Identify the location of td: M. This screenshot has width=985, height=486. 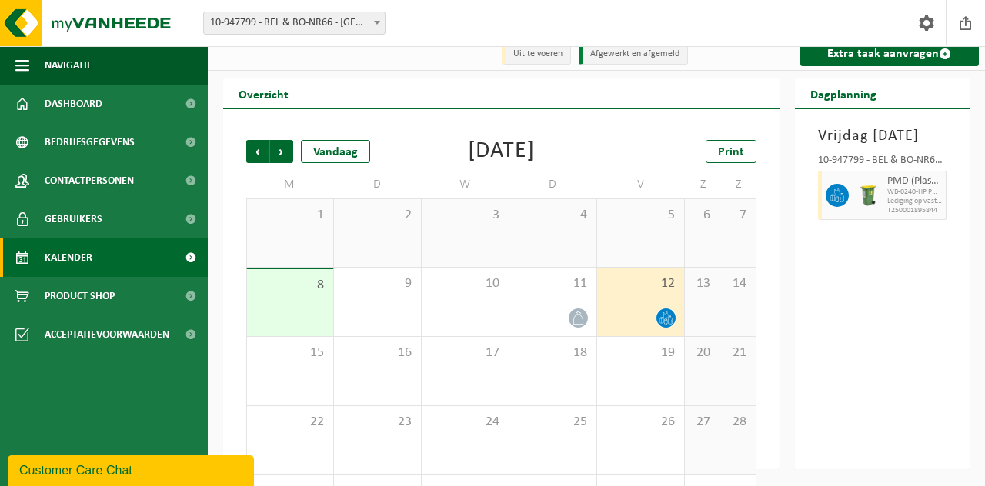
(290, 185).